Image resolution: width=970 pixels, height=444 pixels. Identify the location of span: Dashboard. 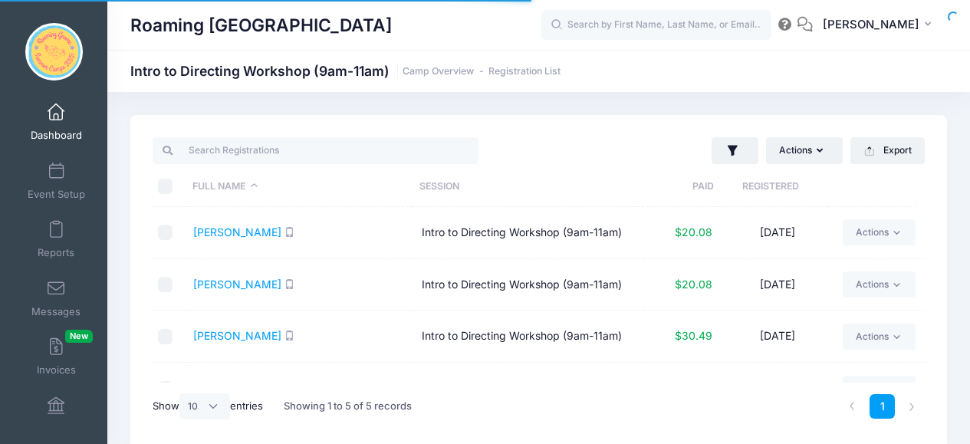
(56, 136).